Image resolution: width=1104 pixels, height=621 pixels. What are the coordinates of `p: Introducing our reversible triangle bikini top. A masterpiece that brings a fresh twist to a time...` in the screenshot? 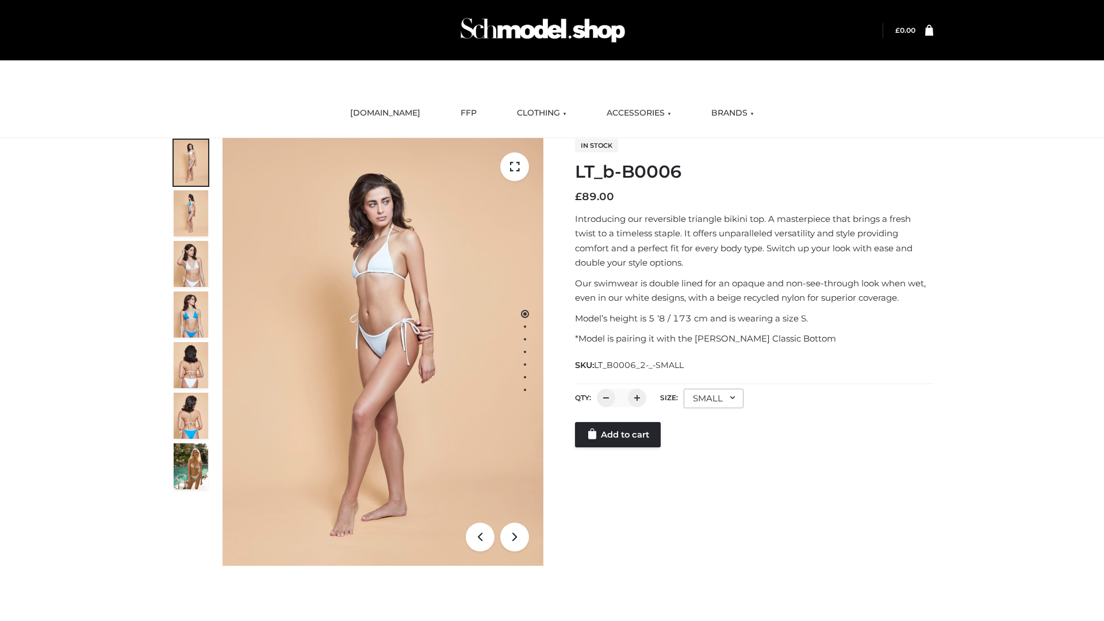 It's located at (754, 241).